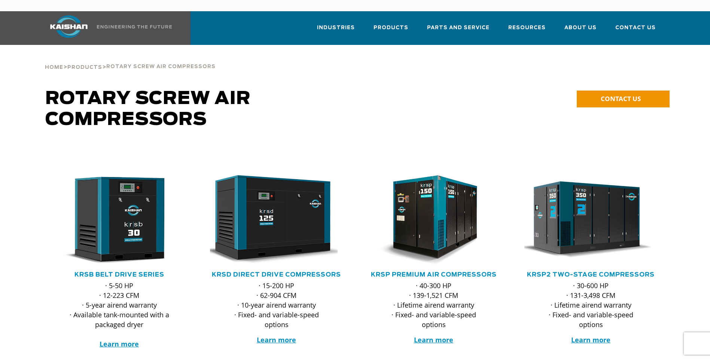 The height and width of the screenshot is (360, 710). Describe the element at coordinates (276, 220) in the screenshot. I see `div: krsd125` at that location.